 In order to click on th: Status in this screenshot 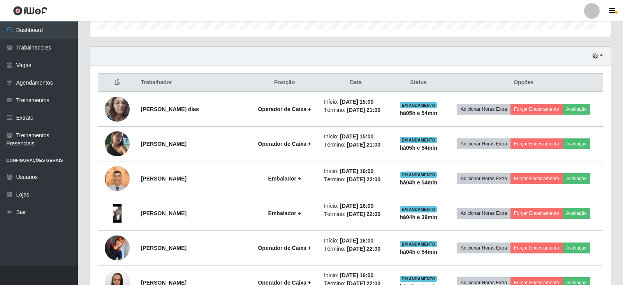, I will do `click(419, 83)`.